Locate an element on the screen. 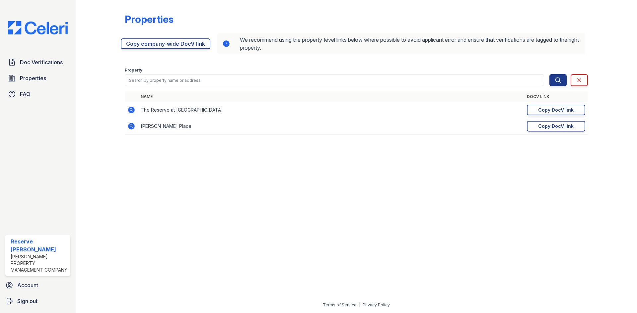 Image resolution: width=637 pixels, height=313 pixels. span: Doc Verifications is located at coordinates (41, 62).